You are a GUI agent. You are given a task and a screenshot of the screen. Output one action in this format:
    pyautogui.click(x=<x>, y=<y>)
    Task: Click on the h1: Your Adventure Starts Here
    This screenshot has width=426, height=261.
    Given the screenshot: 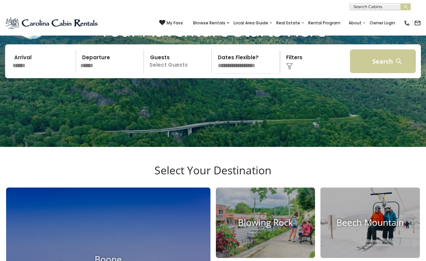 What is the action you would take?
    pyautogui.click(x=213, y=30)
    